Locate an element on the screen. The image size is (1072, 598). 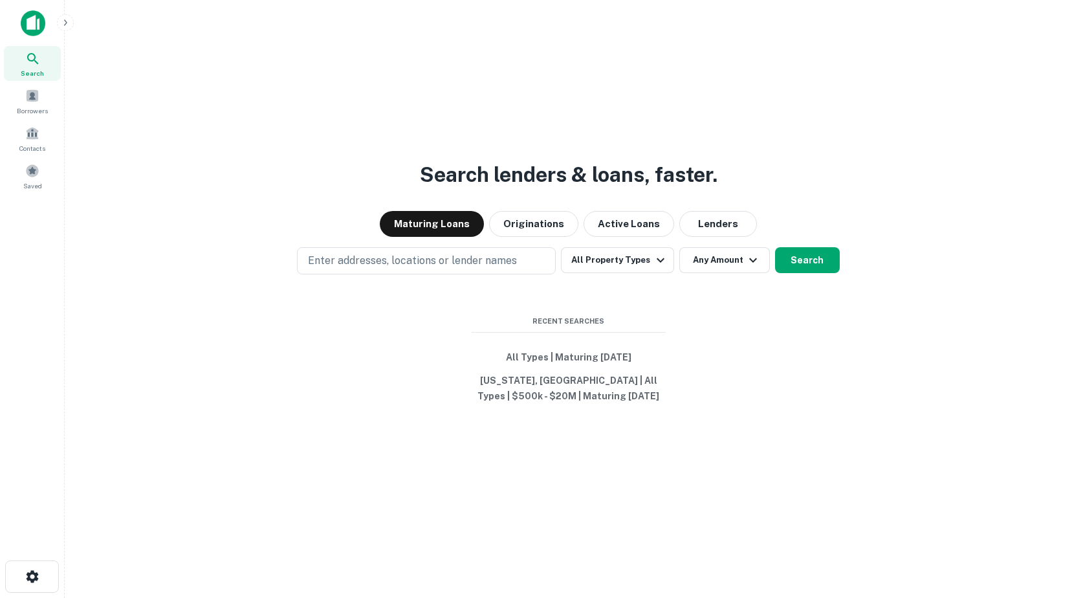
button: All Property Types is located at coordinates (617, 260).